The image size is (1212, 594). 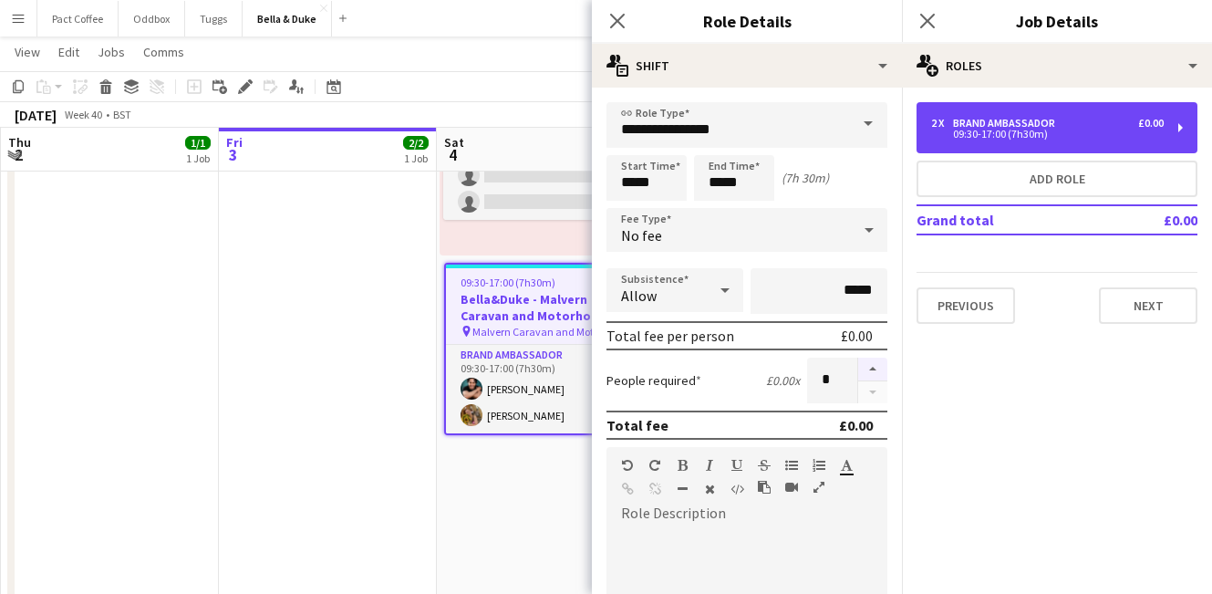 I want to click on div: 2 x, so click(x=942, y=123).